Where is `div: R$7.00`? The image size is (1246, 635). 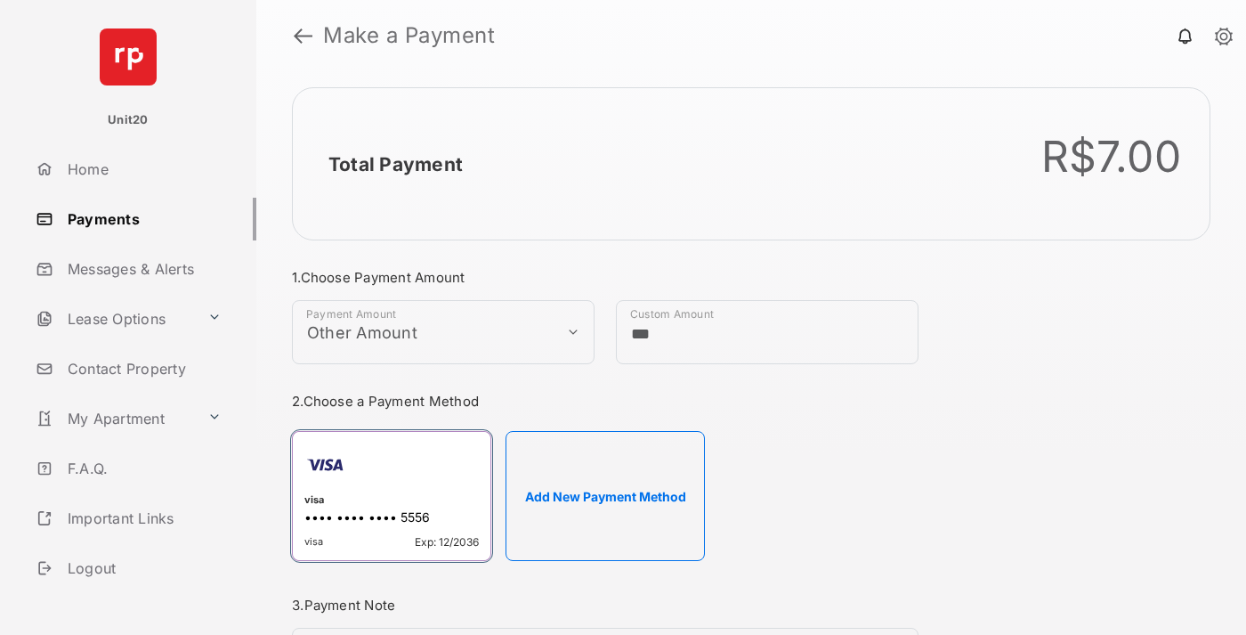
div: R$7.00 is located at coordinates (1112, 157).